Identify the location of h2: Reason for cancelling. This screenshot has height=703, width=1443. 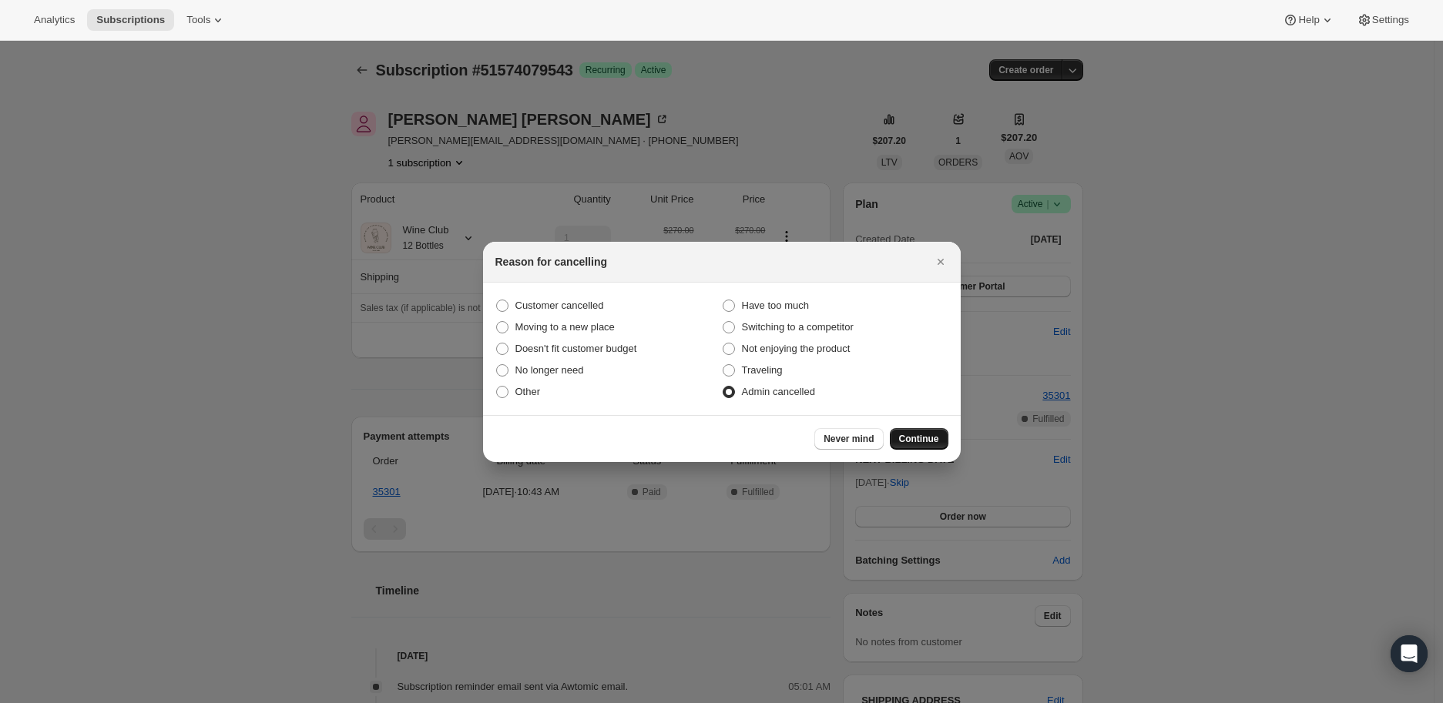
(551, 262).